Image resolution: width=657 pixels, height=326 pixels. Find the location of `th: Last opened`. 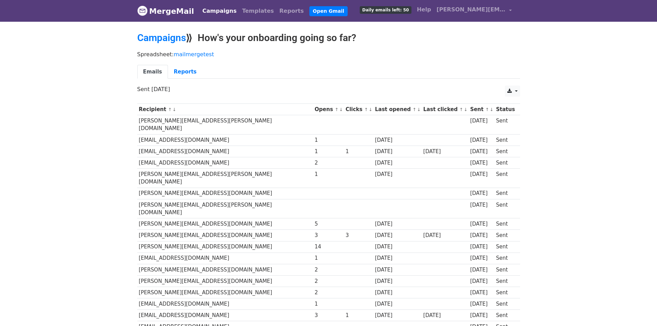

th: Last opened is located at coordinates (397, 109).